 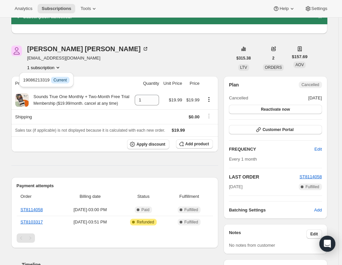 What do you see at coordinates (234, 85) in the screenshot?
I see `h2: Plan` at bounding box center [234, 85].